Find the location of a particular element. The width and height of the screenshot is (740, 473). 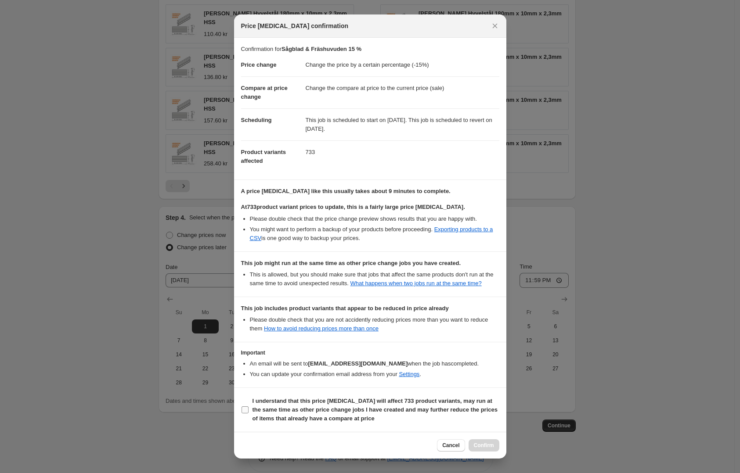

li: You can update your confirmation email address from your . is located at coordinates (374, 374).